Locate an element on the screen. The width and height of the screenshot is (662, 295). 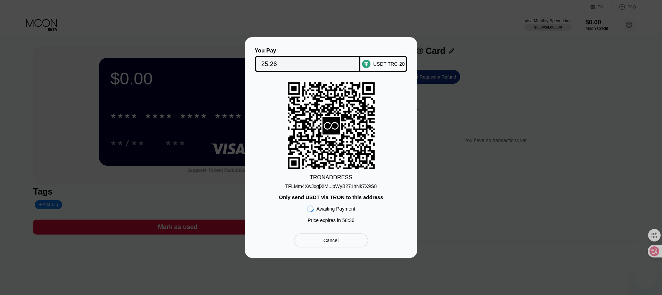
span: 58 : 36 is located at coordinates (348, 220).